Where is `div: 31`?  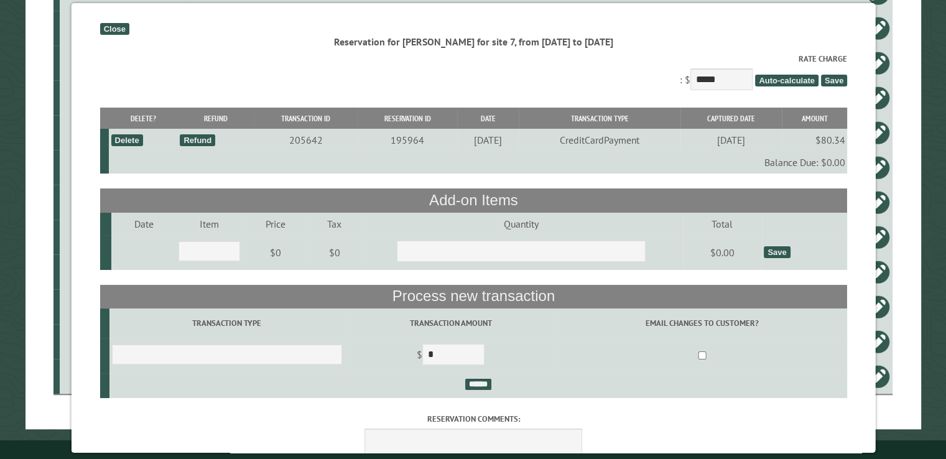
div: 31 is located at coordinates (126, 237).